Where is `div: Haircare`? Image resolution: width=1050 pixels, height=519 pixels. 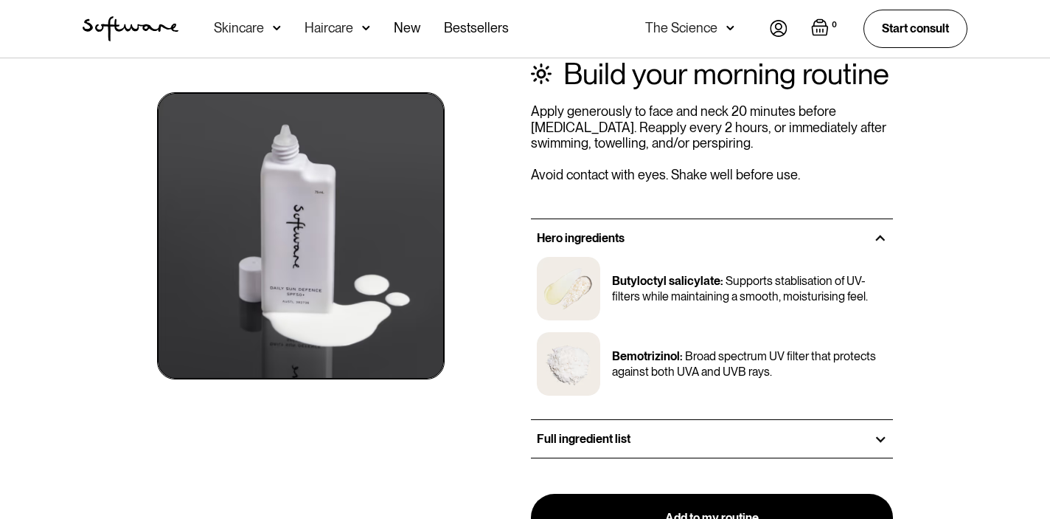
div: Haircare is located at coordinates (329, 28).